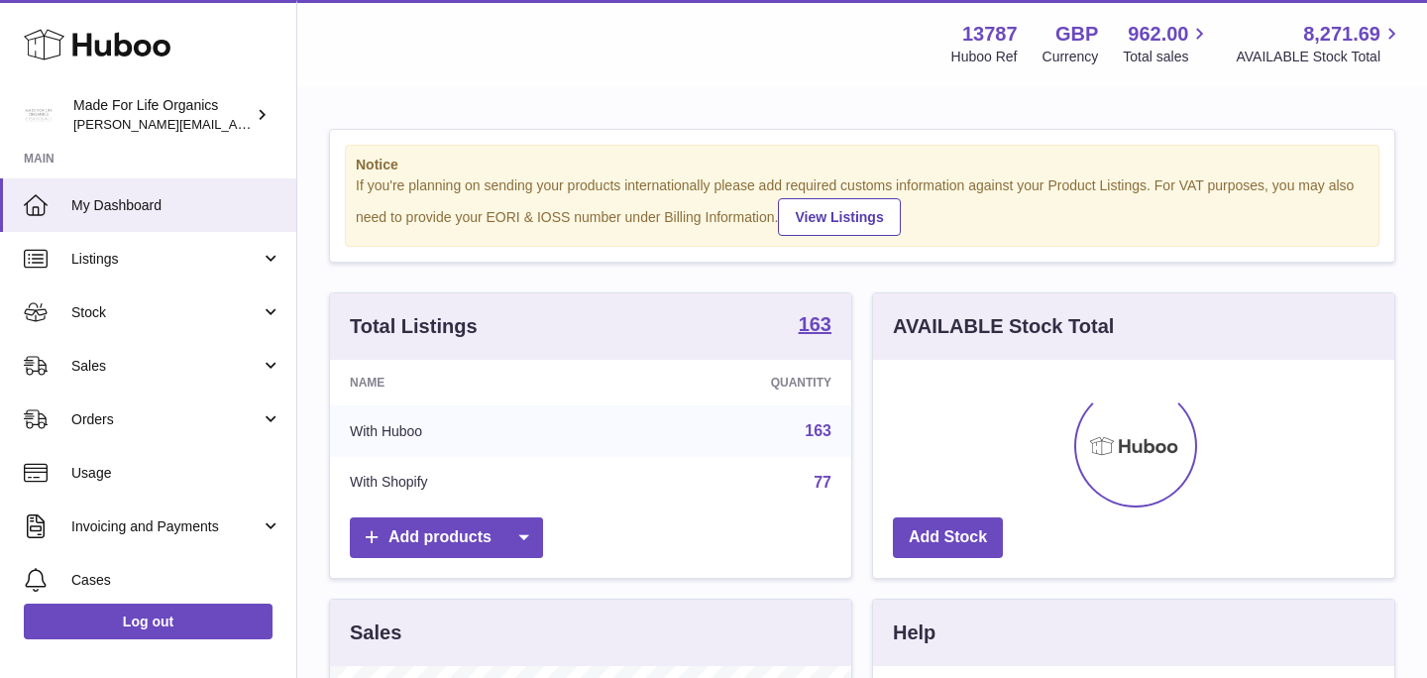  What do you see at coordinates (413, 326) in the screenshot?
I see `h3: Total Listings` at bounding box center [413, 326].